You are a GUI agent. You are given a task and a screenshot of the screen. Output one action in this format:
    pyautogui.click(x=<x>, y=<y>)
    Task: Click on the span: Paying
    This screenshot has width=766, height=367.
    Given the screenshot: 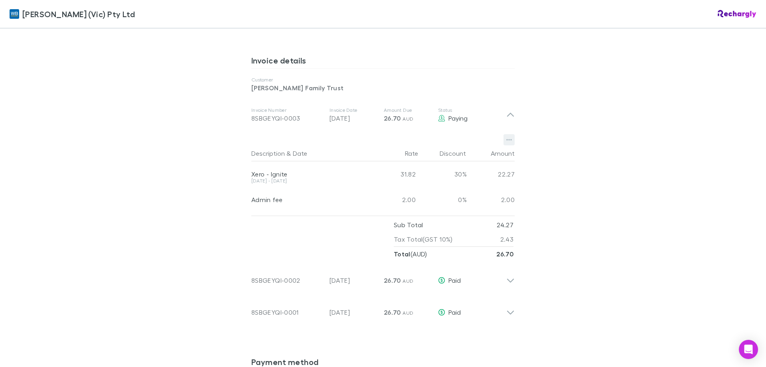 What is the action you would take?
    pyautogui.click(x=458, y=118)
    